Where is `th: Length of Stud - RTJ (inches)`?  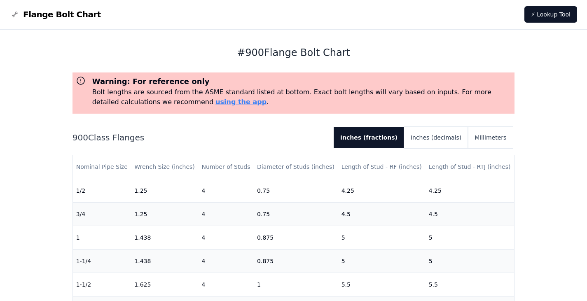
th: Length of Stud - RTJ (inches) is located at coordinates (470, 167).